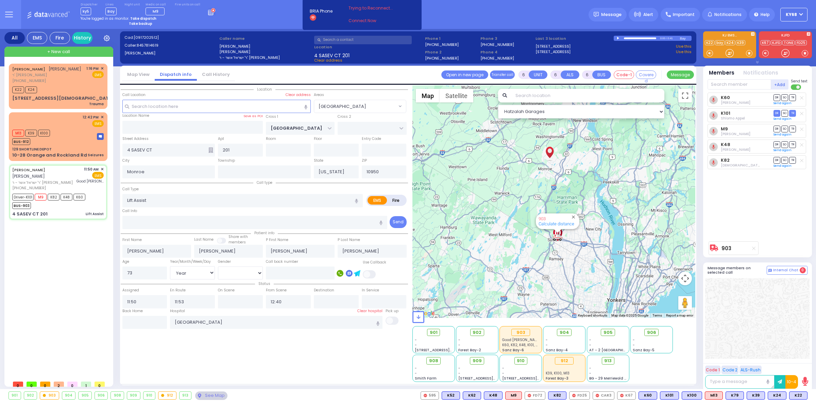 The image size is (816, 402). I want to click on span: Abraham Schwartz, so click(736, 134).